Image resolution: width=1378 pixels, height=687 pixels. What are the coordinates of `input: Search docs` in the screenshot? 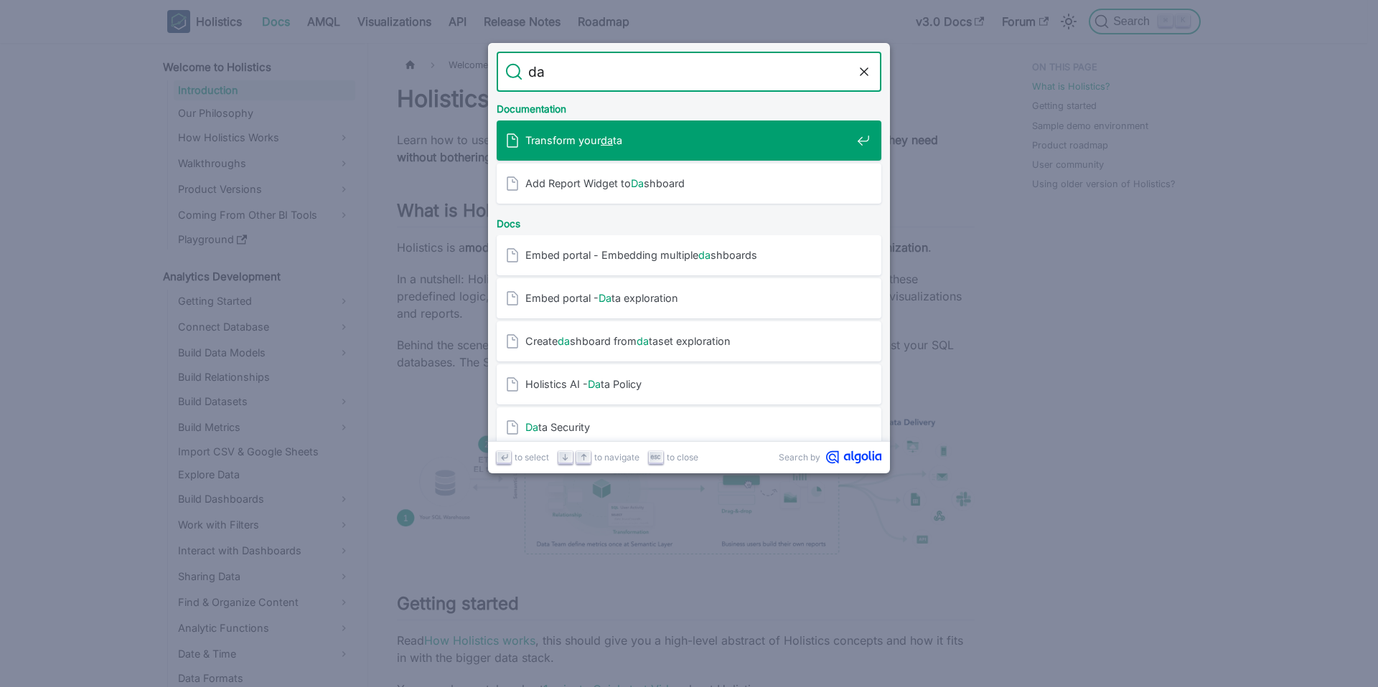 It's located at (689, 72).